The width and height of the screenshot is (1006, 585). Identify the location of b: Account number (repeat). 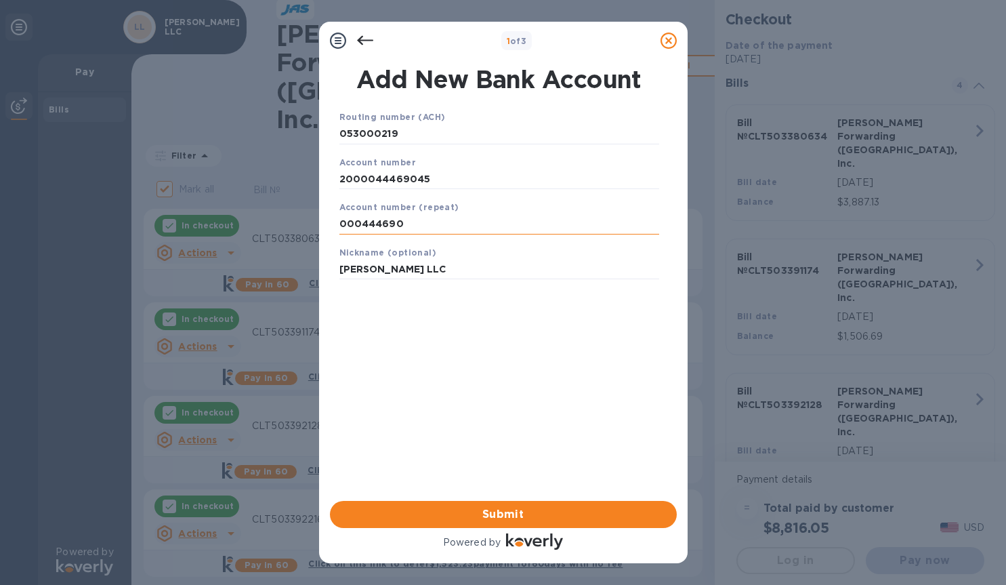
(399, 207).